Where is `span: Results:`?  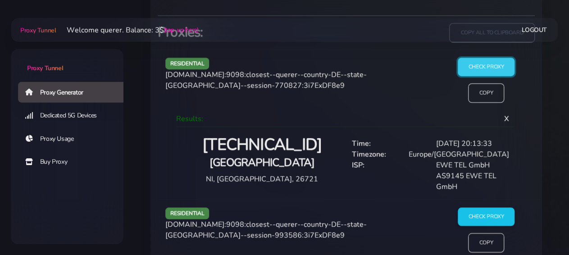
span: Results: is located at coordinates (190, 119).